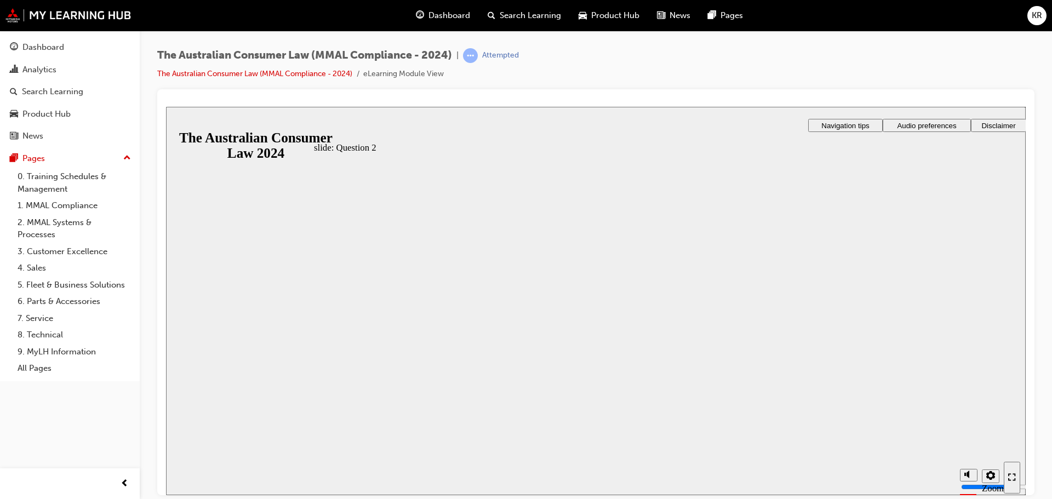  I want to click on a: Dashboard, so click(70, 47).